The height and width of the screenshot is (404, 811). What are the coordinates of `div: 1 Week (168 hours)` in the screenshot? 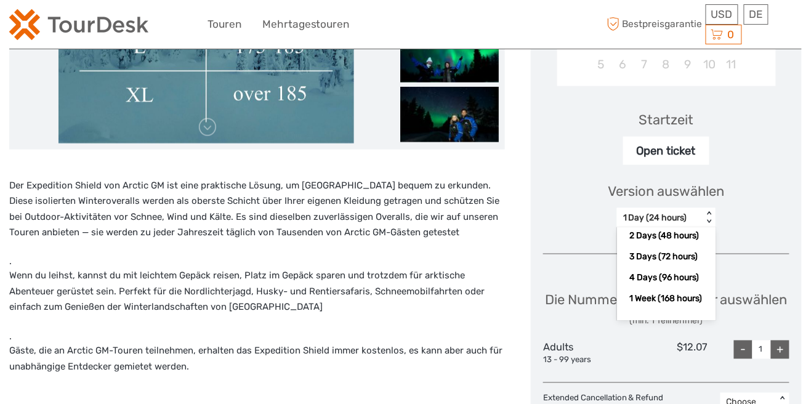 It's located at (666, 299).